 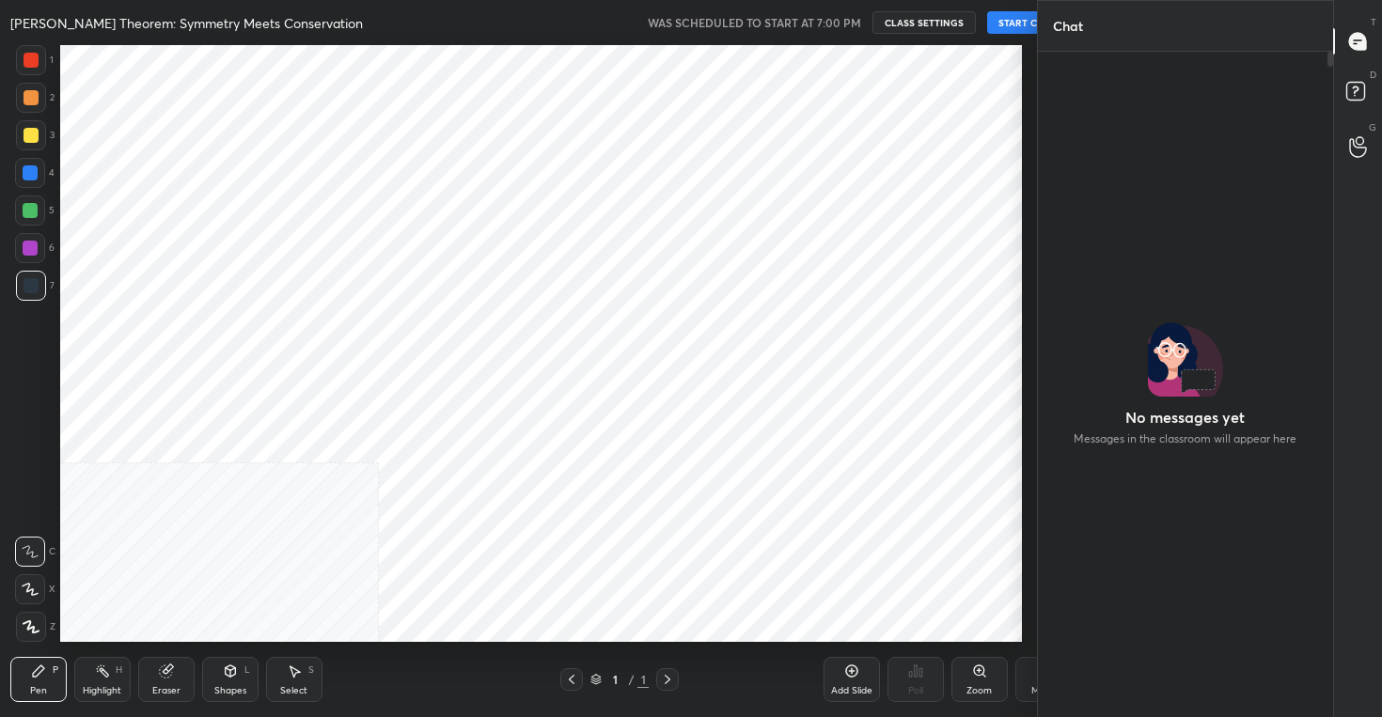 What do you see at coordinates (102, 691) in the screenshot?
I see `div: Highlight` at bounding box center [102, 691].